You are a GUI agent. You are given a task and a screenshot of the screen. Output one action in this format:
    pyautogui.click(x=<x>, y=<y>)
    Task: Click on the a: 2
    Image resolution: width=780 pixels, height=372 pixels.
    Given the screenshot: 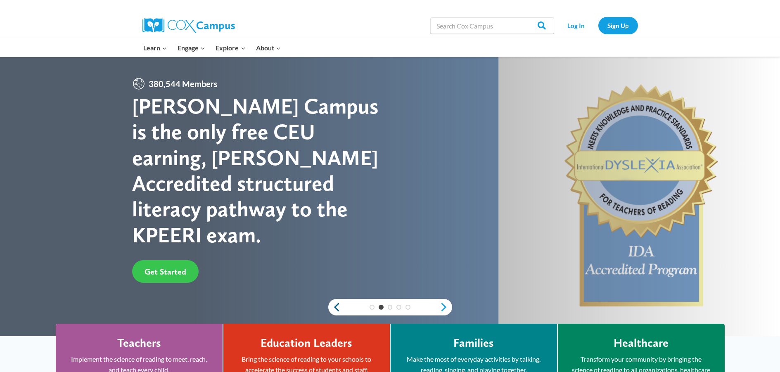 What is the action you would take?
    pyautogui.click(x=381, y=307)
    